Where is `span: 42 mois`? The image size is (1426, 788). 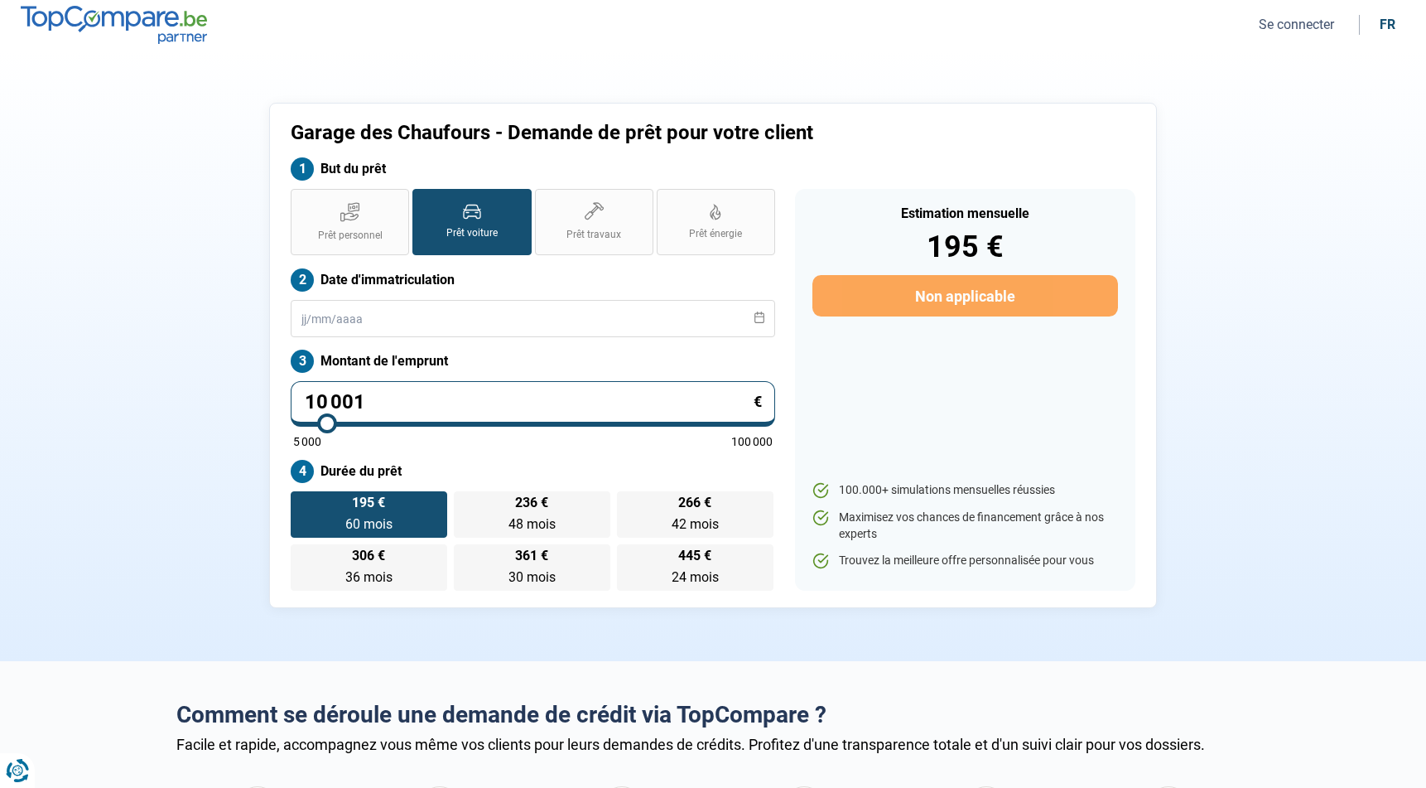 span: 42 mois is located at coordinates (695, 523).